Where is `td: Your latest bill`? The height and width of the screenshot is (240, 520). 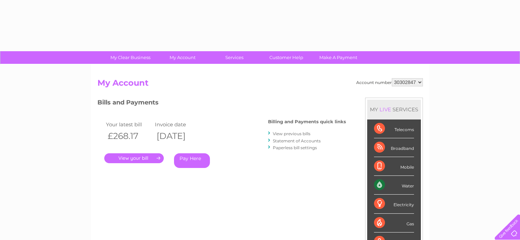
td: Your latest bill is located at coordinates (129, 124).